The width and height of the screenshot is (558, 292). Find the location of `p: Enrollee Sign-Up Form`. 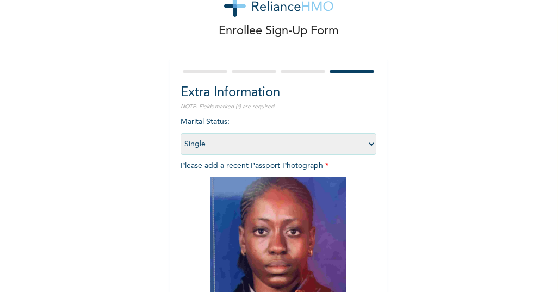

p: Enrollee Sign-Up Form is located at coordinates (279, 31).